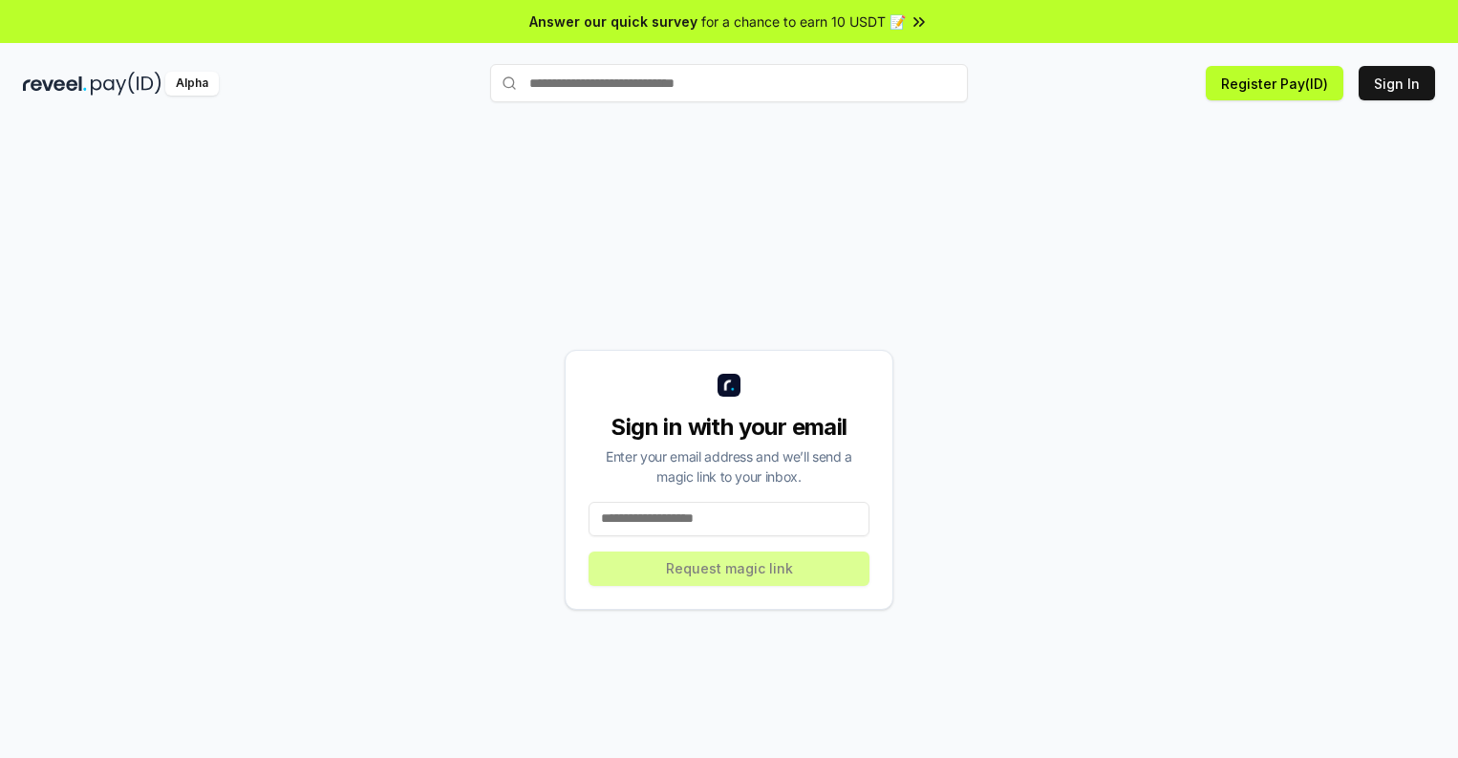 This screenshot has width=1458, height=758. I want to click on span: Answer our quick survey, so click(613, 21).